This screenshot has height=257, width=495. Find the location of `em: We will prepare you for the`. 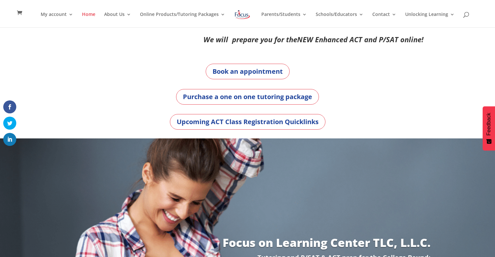

em: We will prepare you for the is located at coordinates (250, 39).